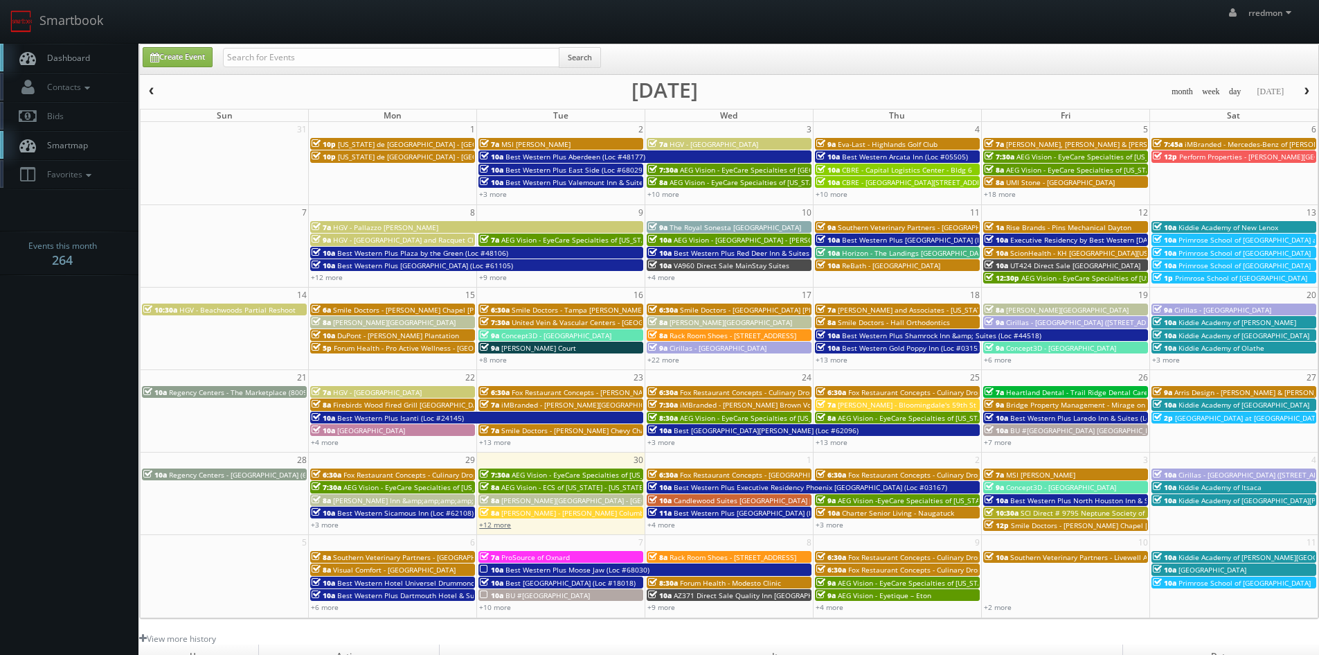 This screenshot has width=1319, height=655. Describe the element at coordinates (997, 525) in the screenshot. I see `span: 12p` at that location.